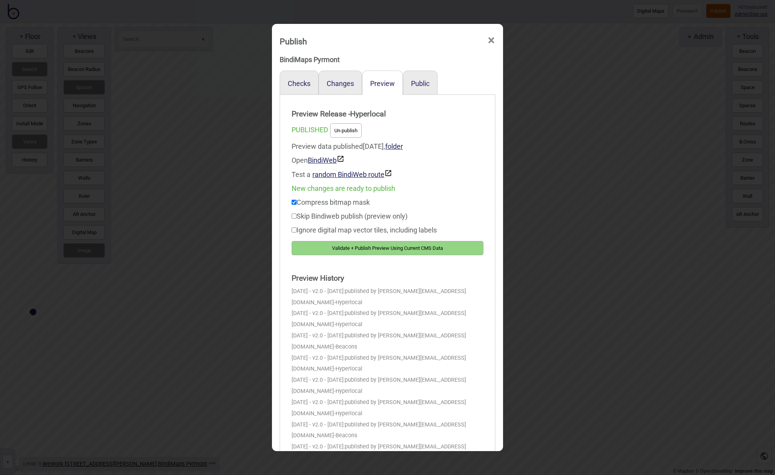 The width and height of the screenshot is (775, 475). Describe the element at coordinates (394, 146) in the screenshot. I see `a: folder` at that location.